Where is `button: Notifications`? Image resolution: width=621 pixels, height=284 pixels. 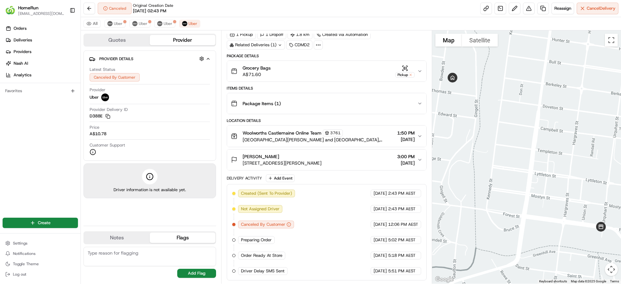 button: Notifications is located at coordinates (40, 254).